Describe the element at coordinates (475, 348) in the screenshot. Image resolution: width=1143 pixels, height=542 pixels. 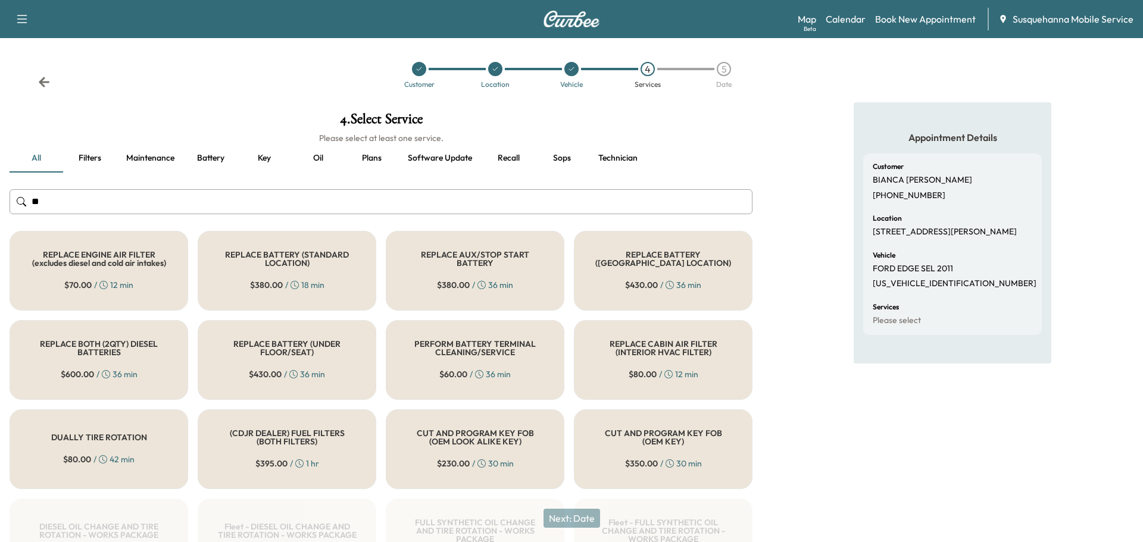
I see `h5: PERFORM BATTERY TERMINAL CLEANING/SERVICE` at that location.